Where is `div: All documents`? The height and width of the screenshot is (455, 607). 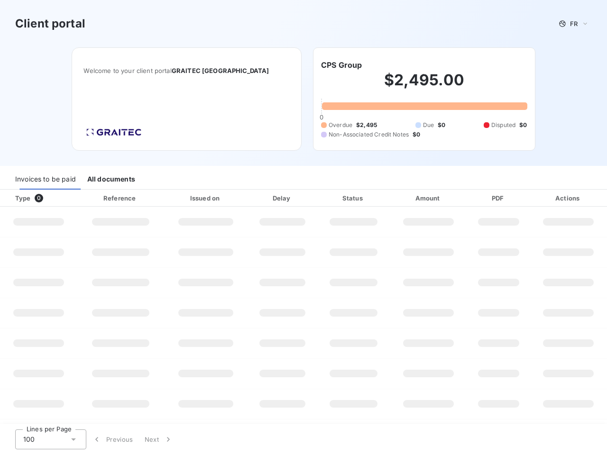 div: All documents is located at coordinates (111, 180).